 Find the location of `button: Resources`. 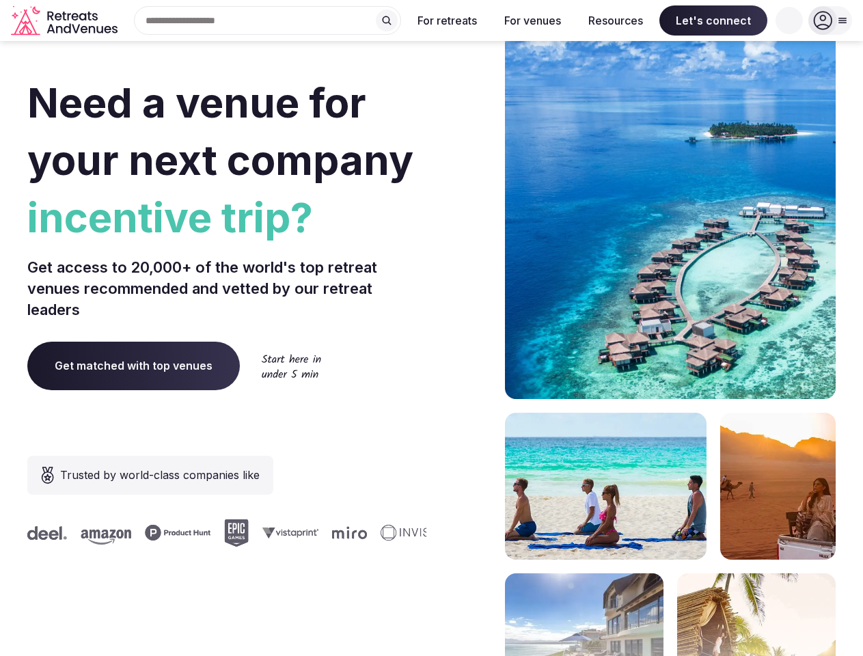

button: Resources is located at coordinates (616, 21).